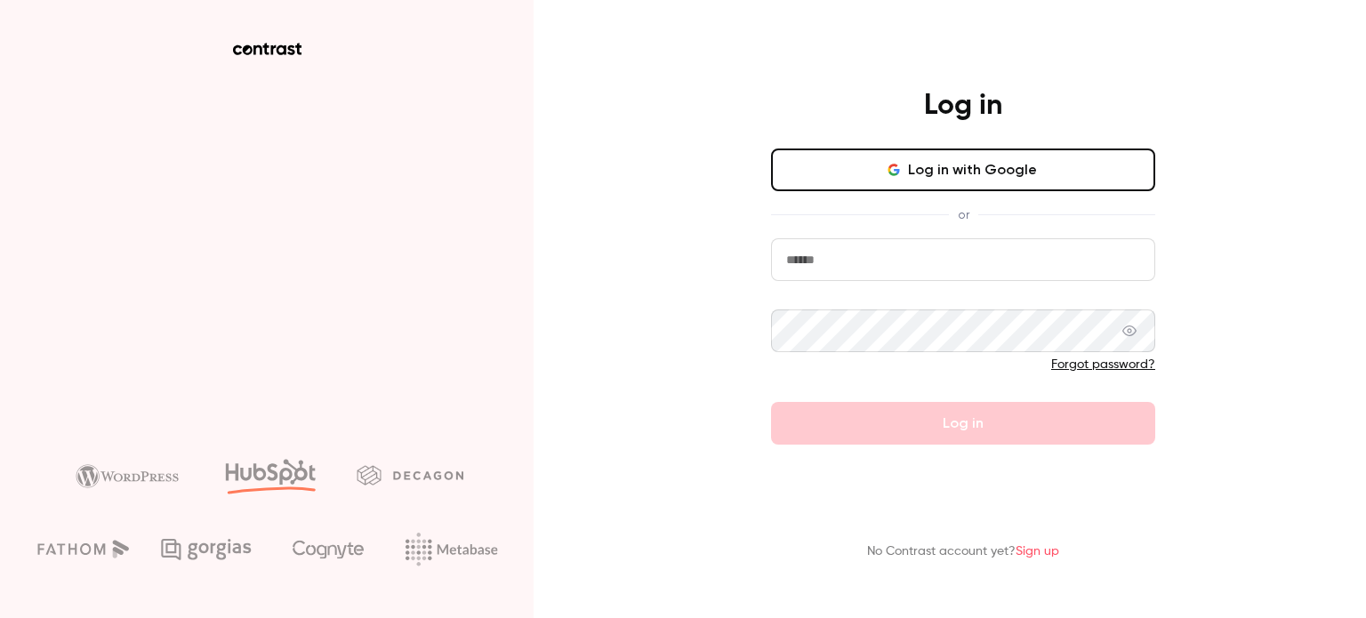 The height and width of the screenshot is (618, 1366). Describe the element at coordinates (410, 475) in the screenshot. I see `img: decagon` at that location.